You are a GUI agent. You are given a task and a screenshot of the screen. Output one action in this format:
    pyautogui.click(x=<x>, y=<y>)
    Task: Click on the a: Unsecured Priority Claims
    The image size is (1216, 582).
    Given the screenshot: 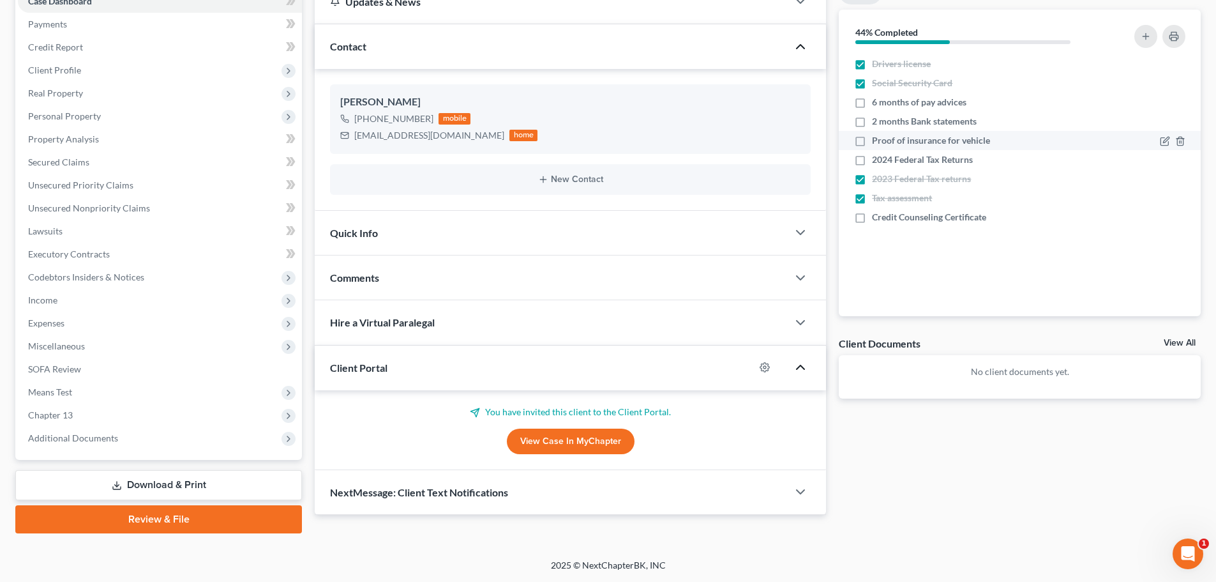 What is the action you would take?
    pyautogui.click(x=160, y=185)
    